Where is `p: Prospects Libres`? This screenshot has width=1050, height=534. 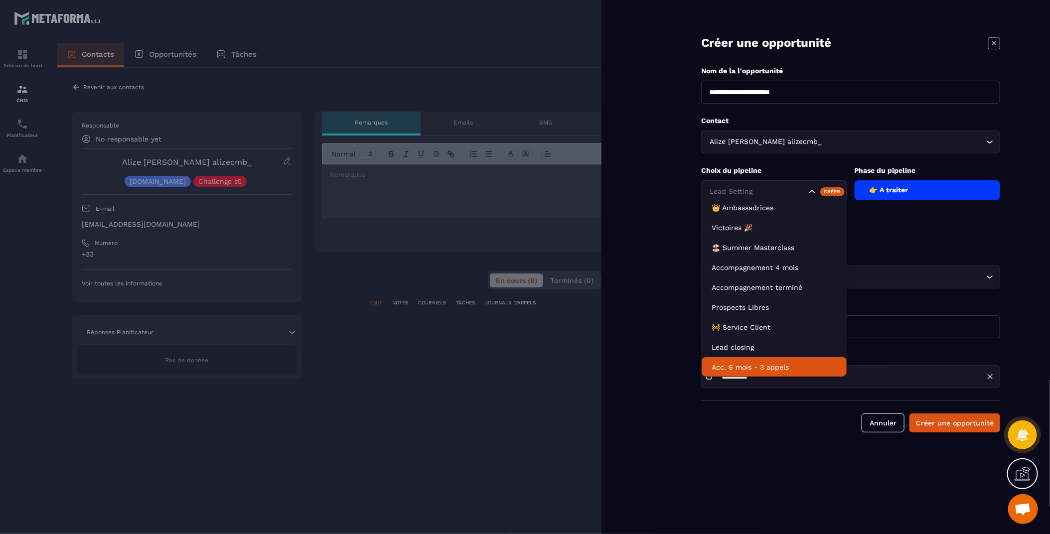 p: Prospects Libres is located at coordinates (774, 307).